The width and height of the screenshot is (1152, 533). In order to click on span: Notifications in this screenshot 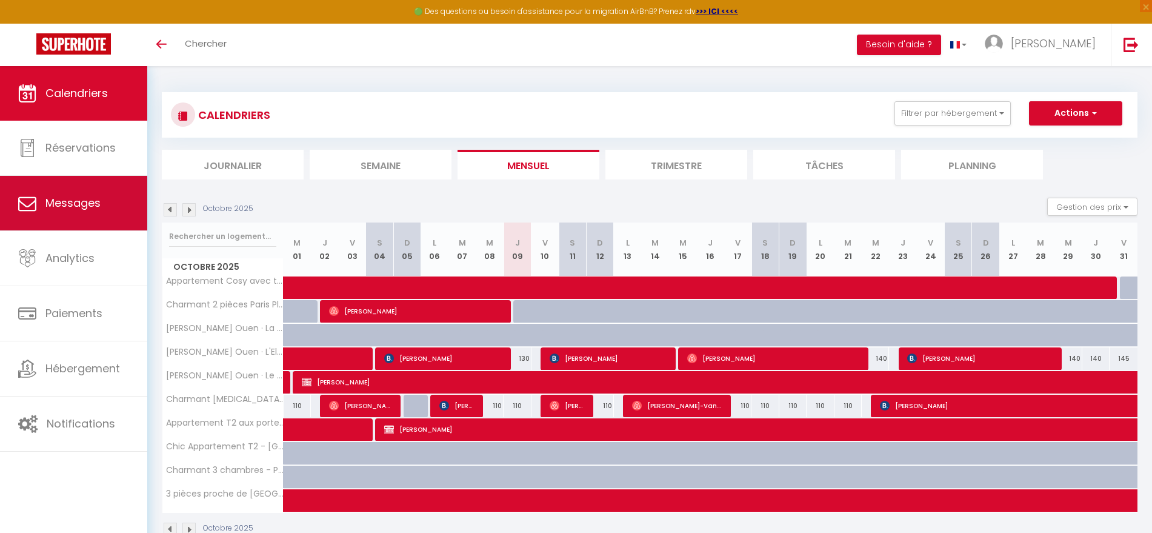, I will do `click(81, 423)`.